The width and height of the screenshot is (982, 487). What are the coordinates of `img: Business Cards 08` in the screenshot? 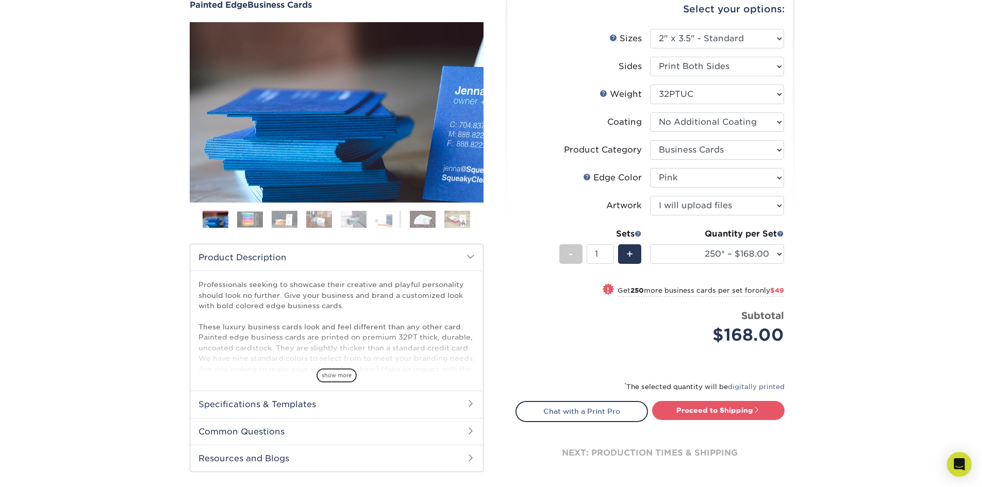 It's located at (457, 219).